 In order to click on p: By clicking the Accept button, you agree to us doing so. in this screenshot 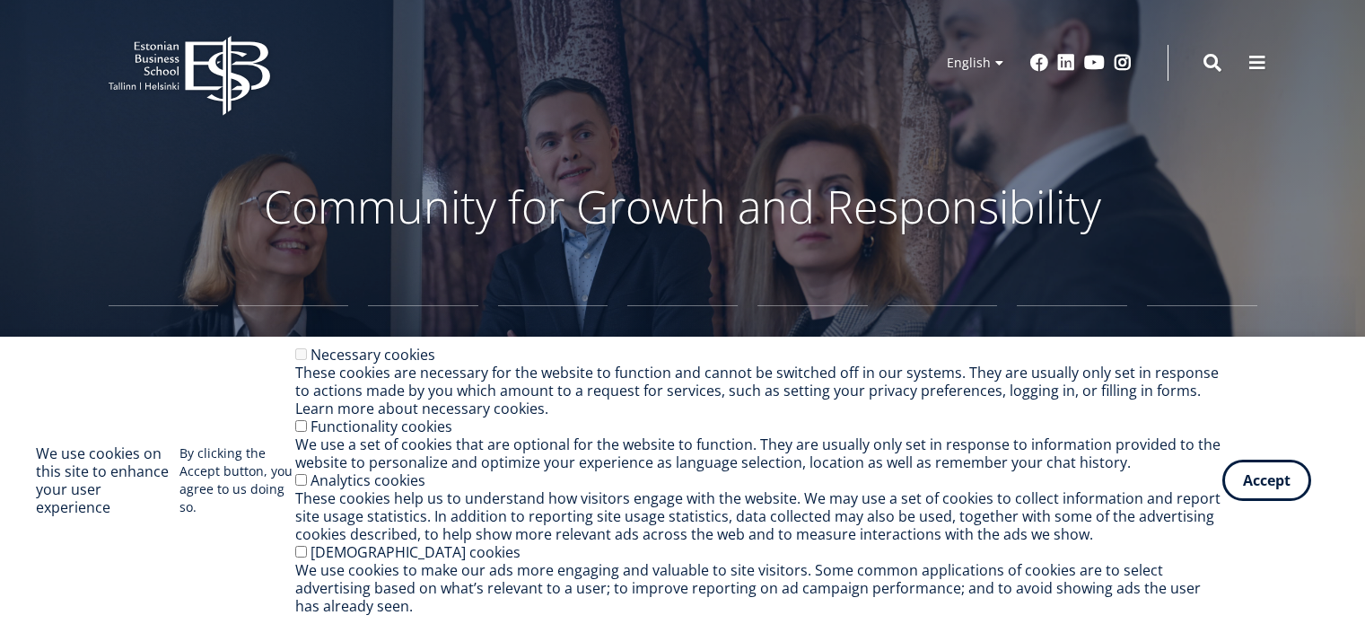, I will do `click(237, 480)`.